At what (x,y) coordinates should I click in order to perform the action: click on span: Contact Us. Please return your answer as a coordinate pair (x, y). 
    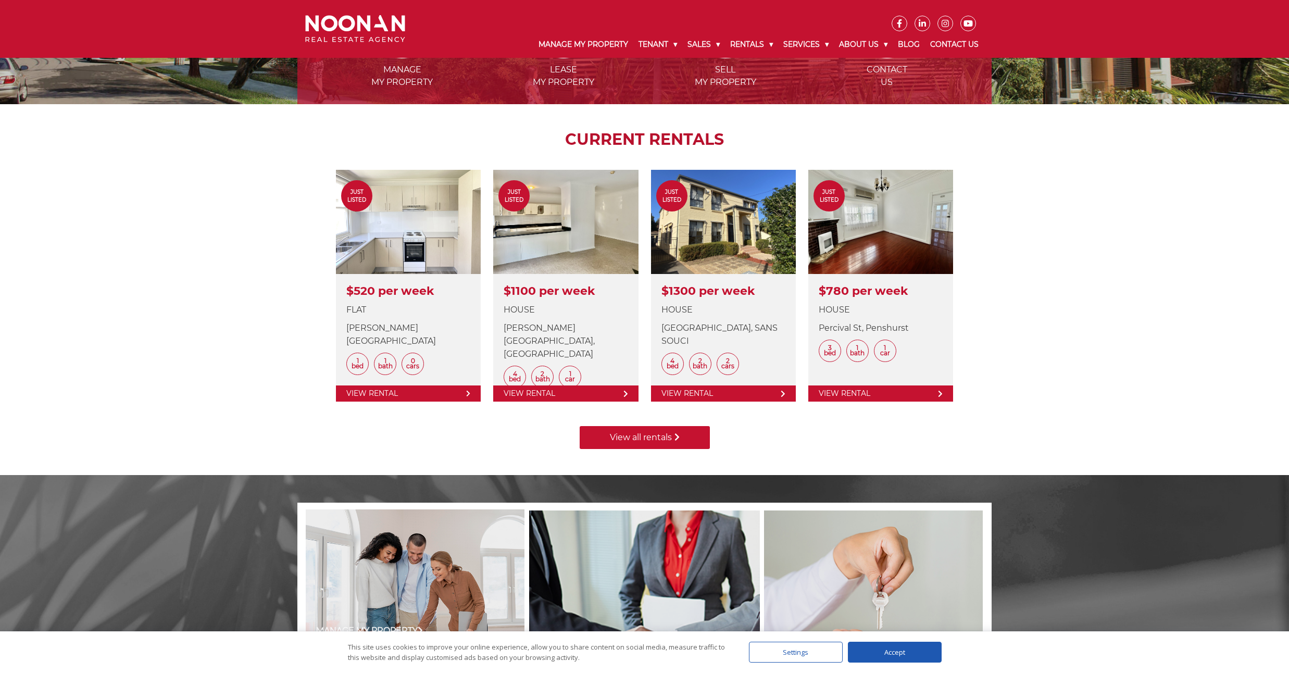
    Looking at the image, I should click on (887, 76).